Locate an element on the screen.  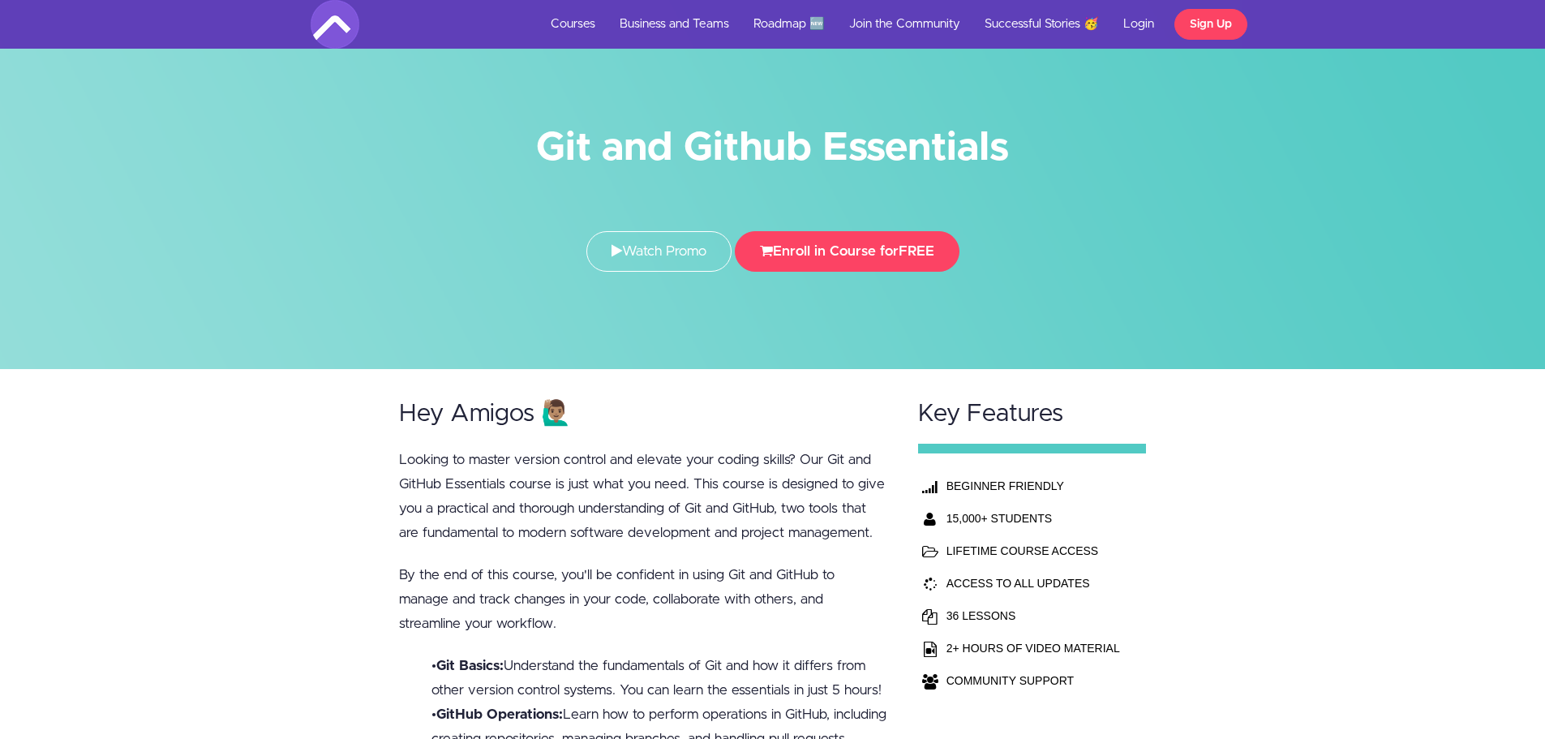
a: Sign Up is located at coordinates (1211, 24).